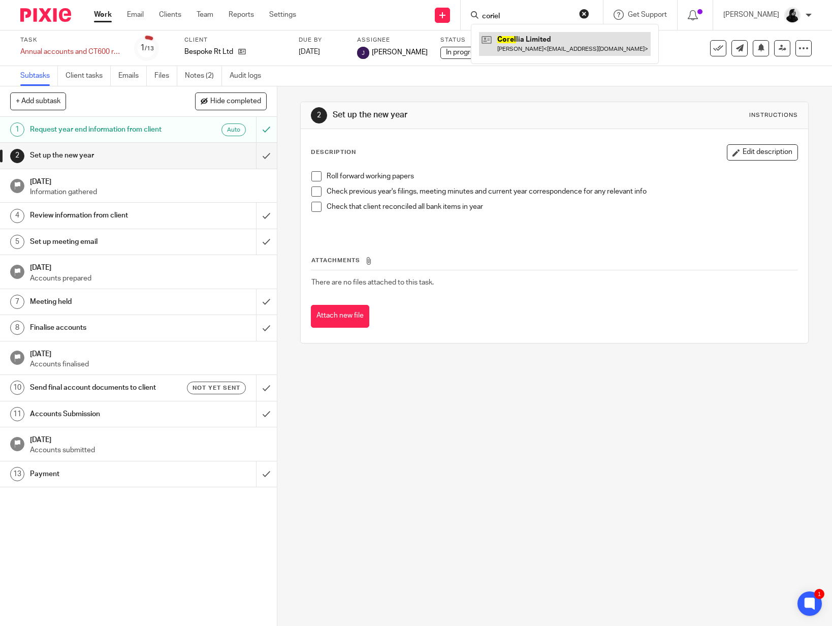  I want to click on span: Get Support, so click(647, 15).